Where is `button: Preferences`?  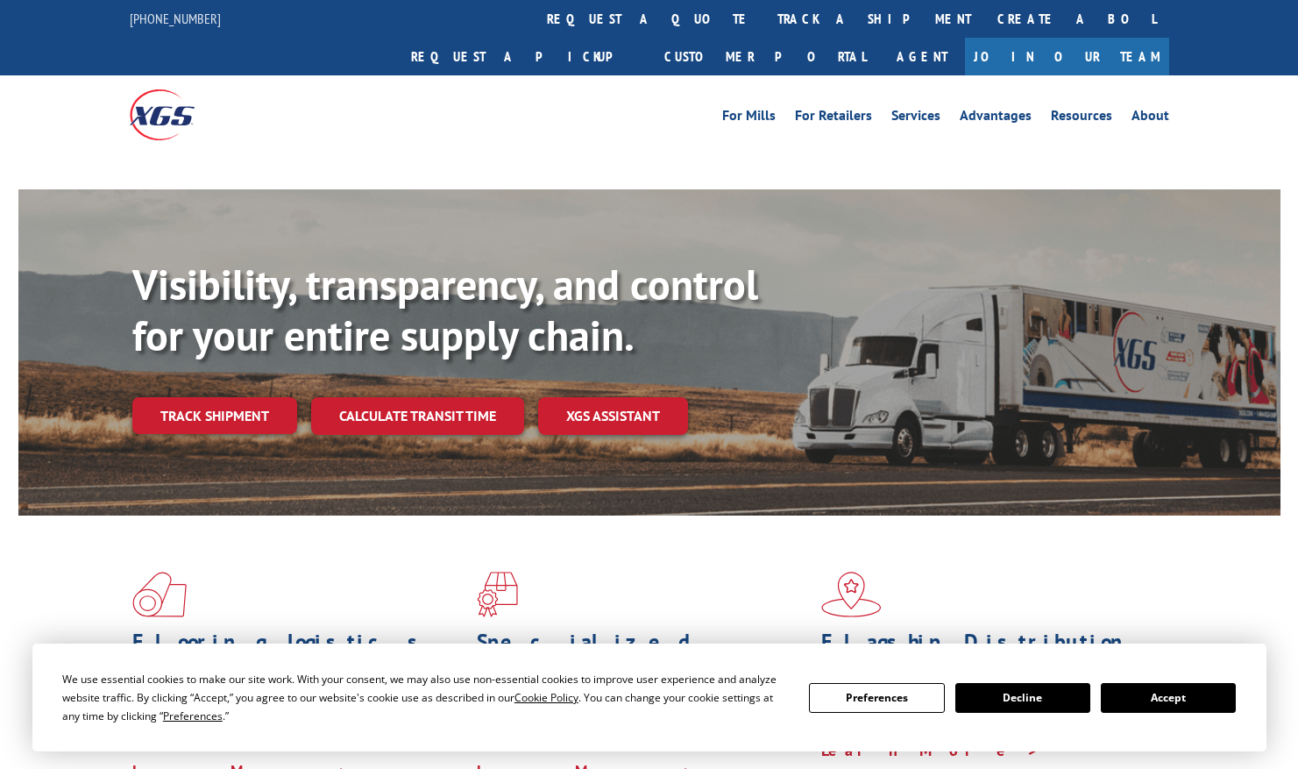 button: Preferences is located at coordinates (877, 698).